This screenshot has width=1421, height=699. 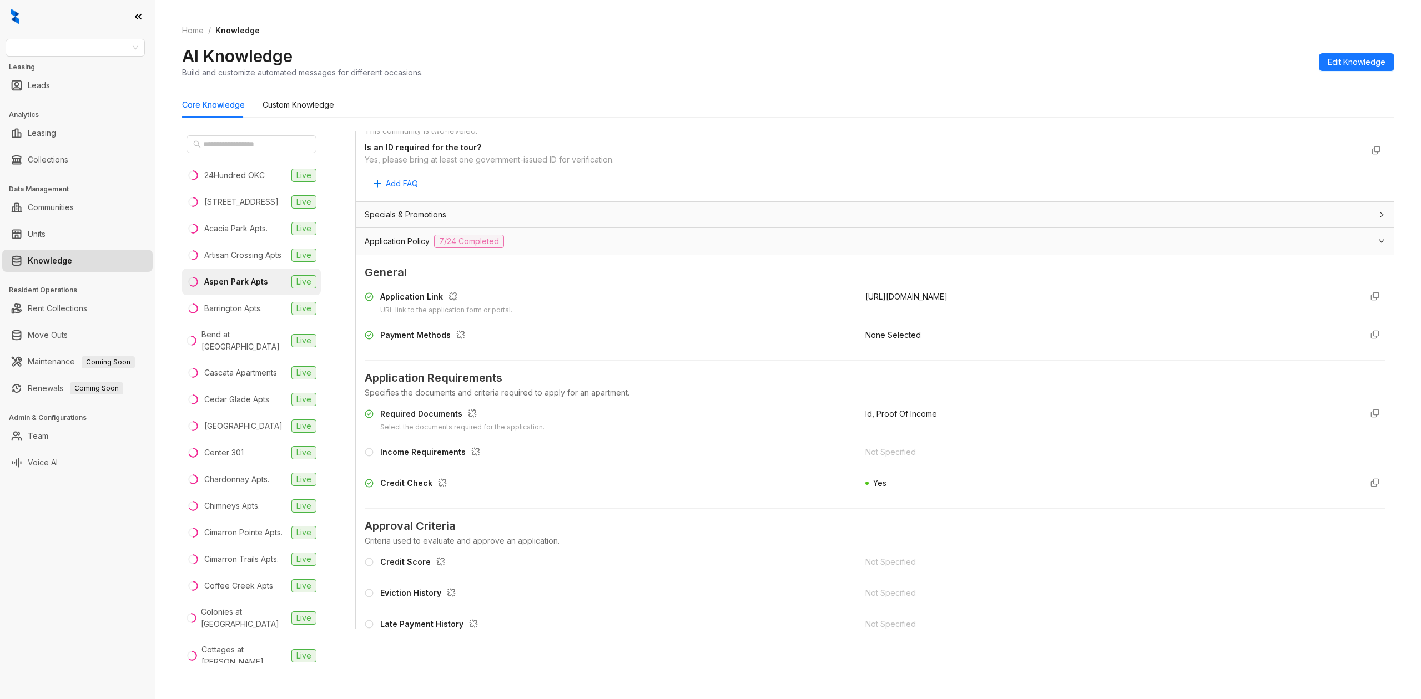 I want to click on a: Rent Collections, so click(x=57, y=309).